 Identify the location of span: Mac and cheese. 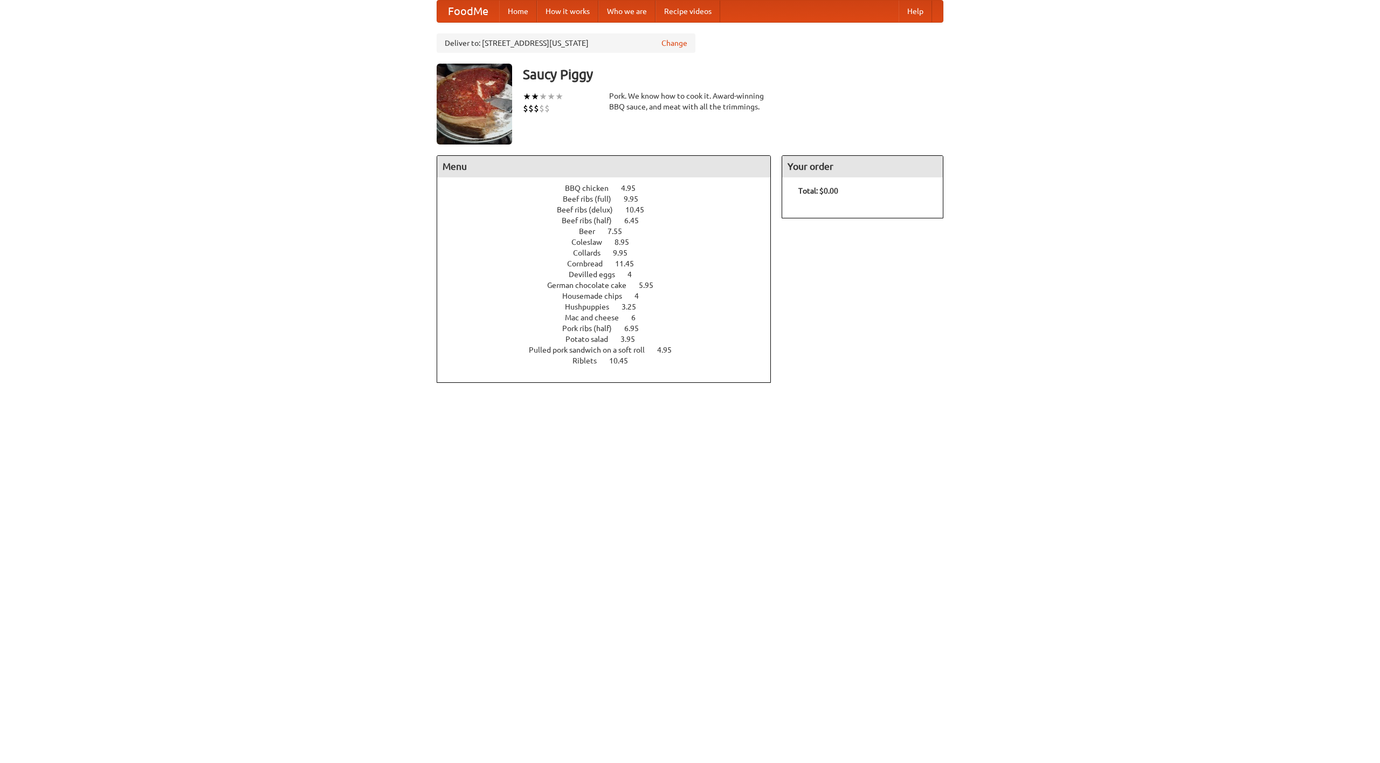
(597, 318).